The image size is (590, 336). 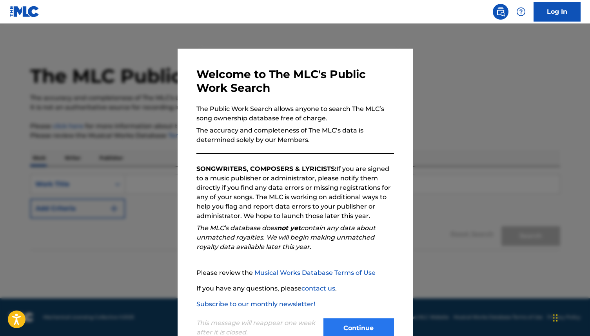 I want to click on p: The accuracy and completeness of The MLC’s data is determined solely by our Members., so click(x=295, y=135).